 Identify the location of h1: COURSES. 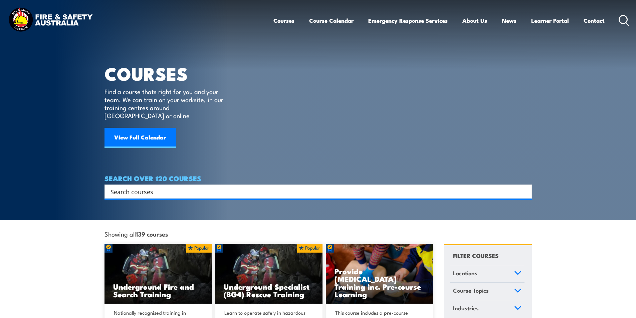
(169, 73).